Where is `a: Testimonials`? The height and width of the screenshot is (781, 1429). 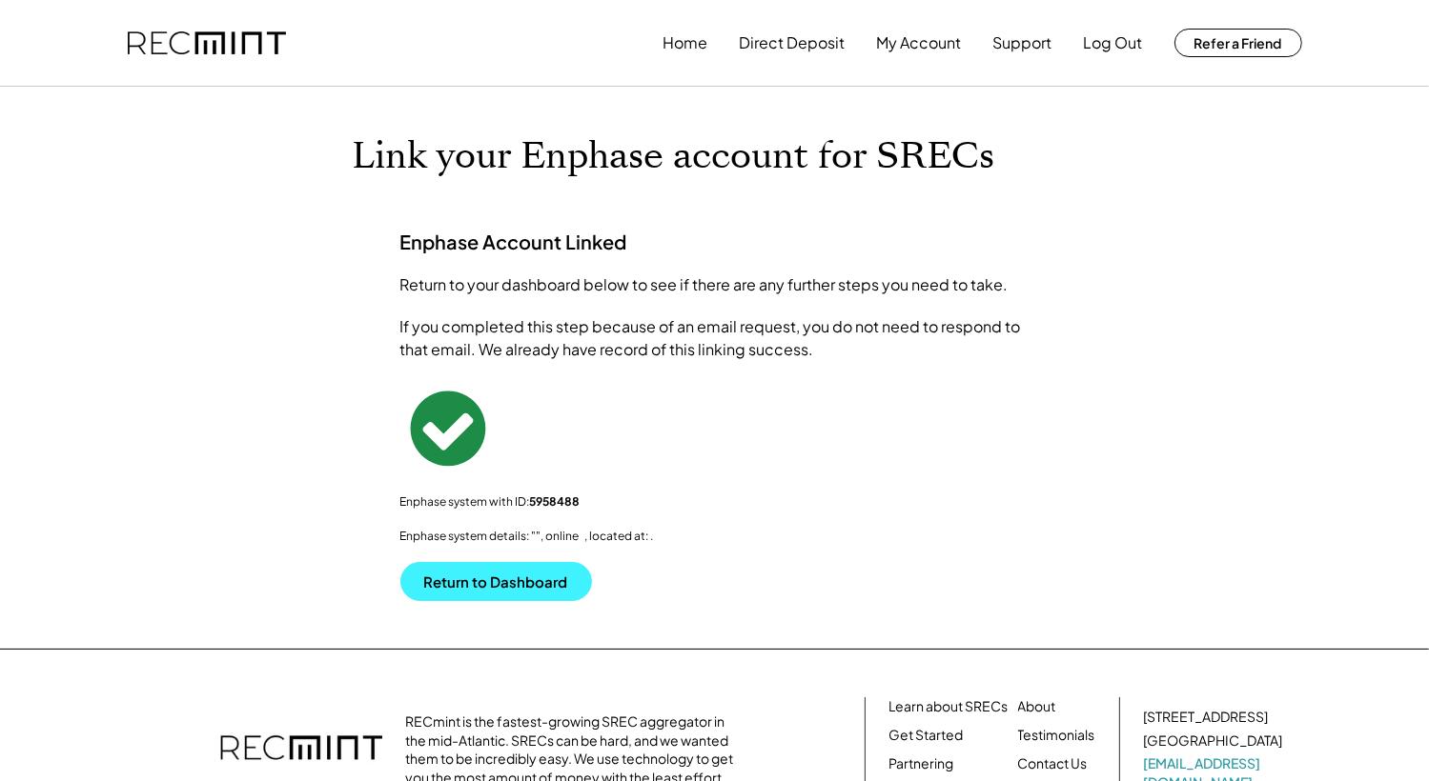 a: Testimonials is located at coordinates (1056, 736).